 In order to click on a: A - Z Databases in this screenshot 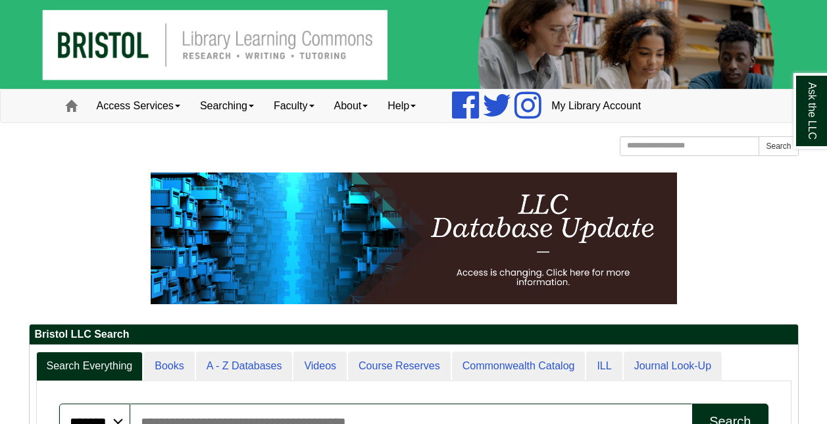, I will do `click(244, 366)`.